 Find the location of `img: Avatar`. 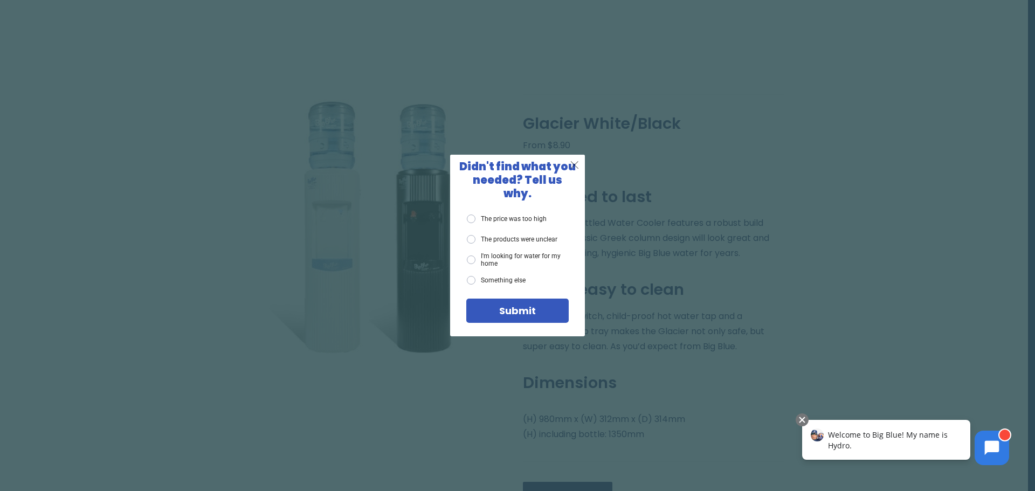

img: Avatar is located at coordinates (26, 24).